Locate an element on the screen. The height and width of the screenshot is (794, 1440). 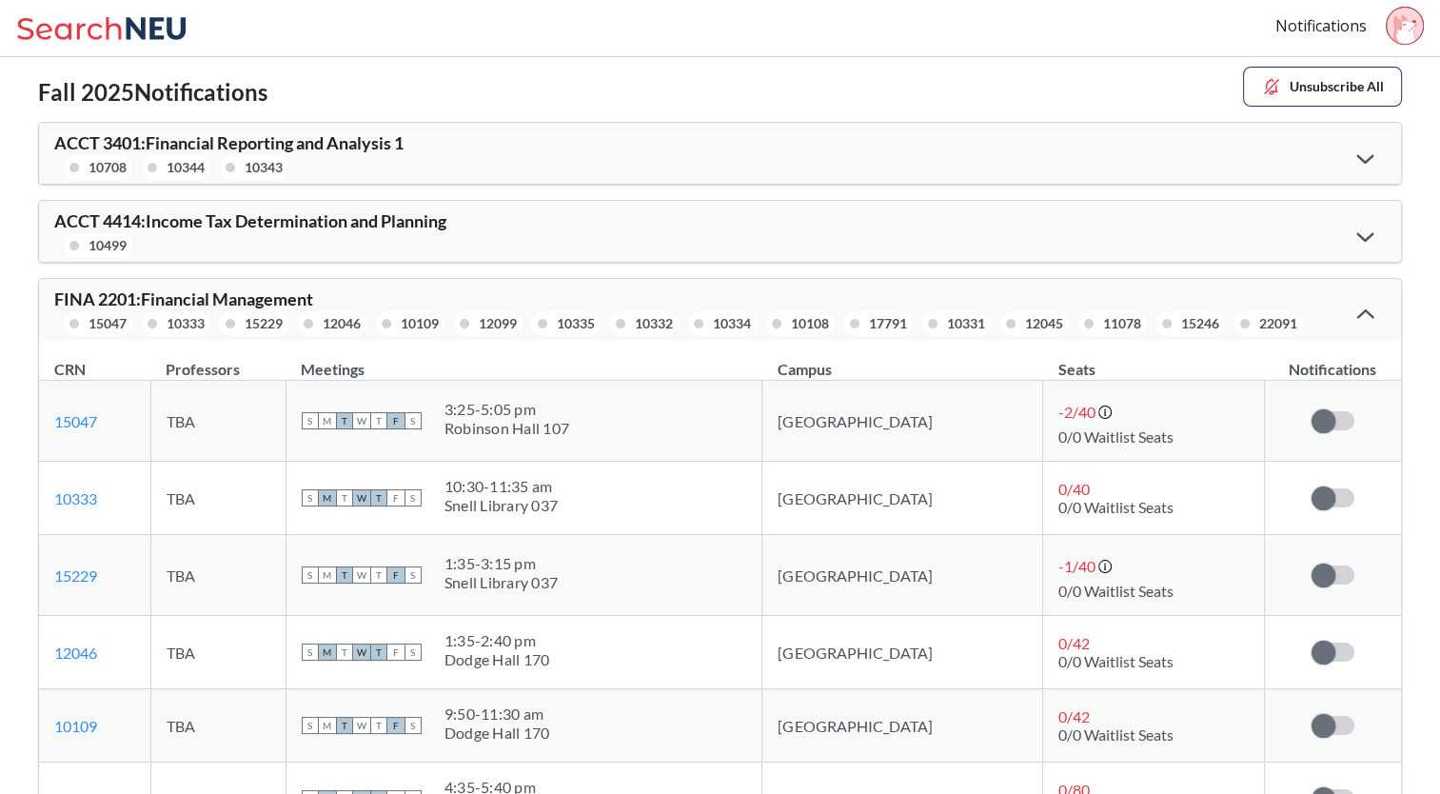
div: Robinson Hall 107 is located at coordinates (506, 428).